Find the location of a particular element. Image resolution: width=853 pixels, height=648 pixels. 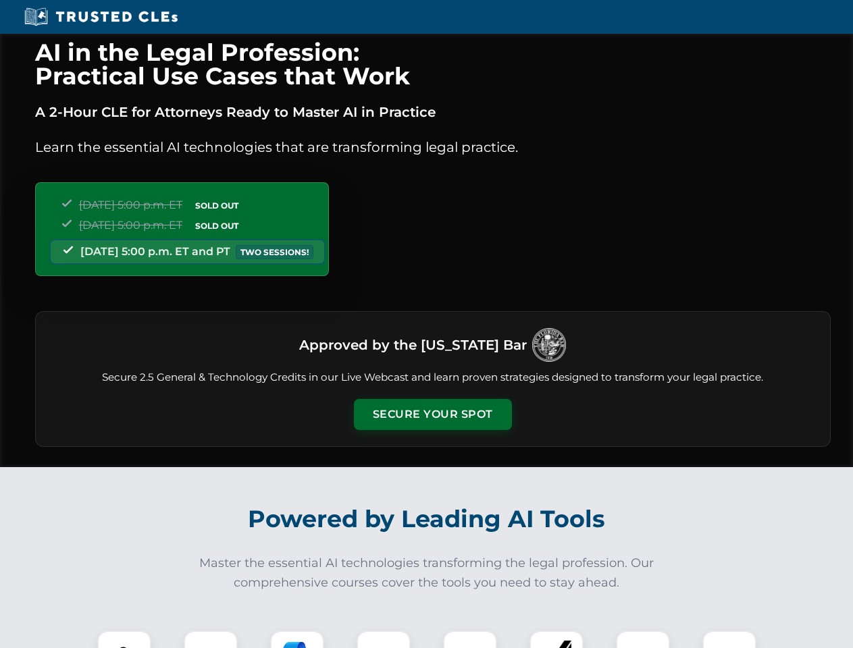

h1: AI in the Legal Profession: Practical Use Cases that Work is located at coordinates (433, 64).